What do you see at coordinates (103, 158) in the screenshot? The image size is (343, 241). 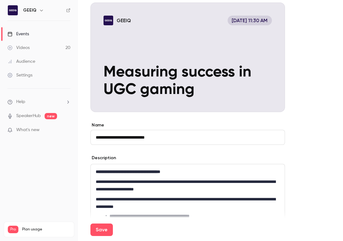 I see `label: Description` at bounding box center [103, 158].